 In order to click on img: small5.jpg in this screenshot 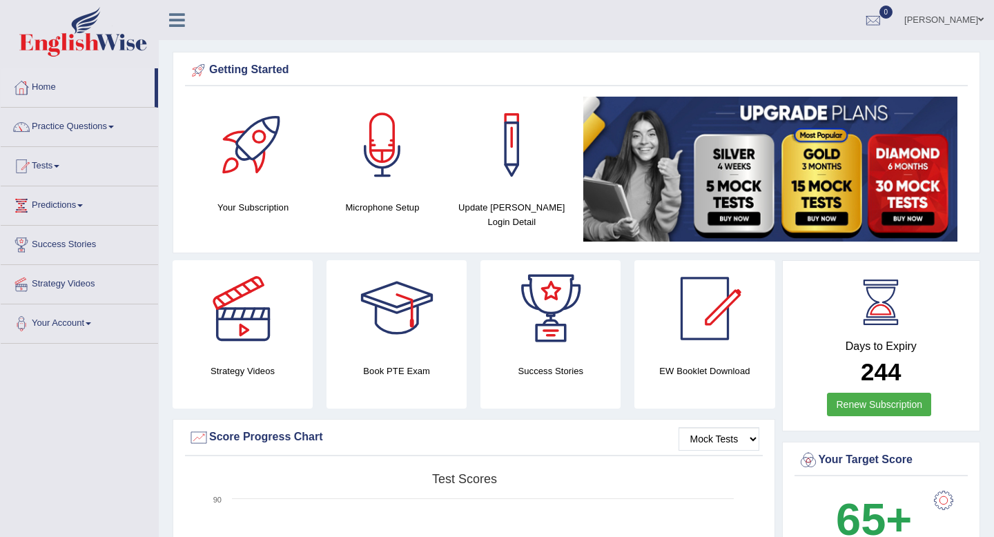, I will do `click(770, 169)`.